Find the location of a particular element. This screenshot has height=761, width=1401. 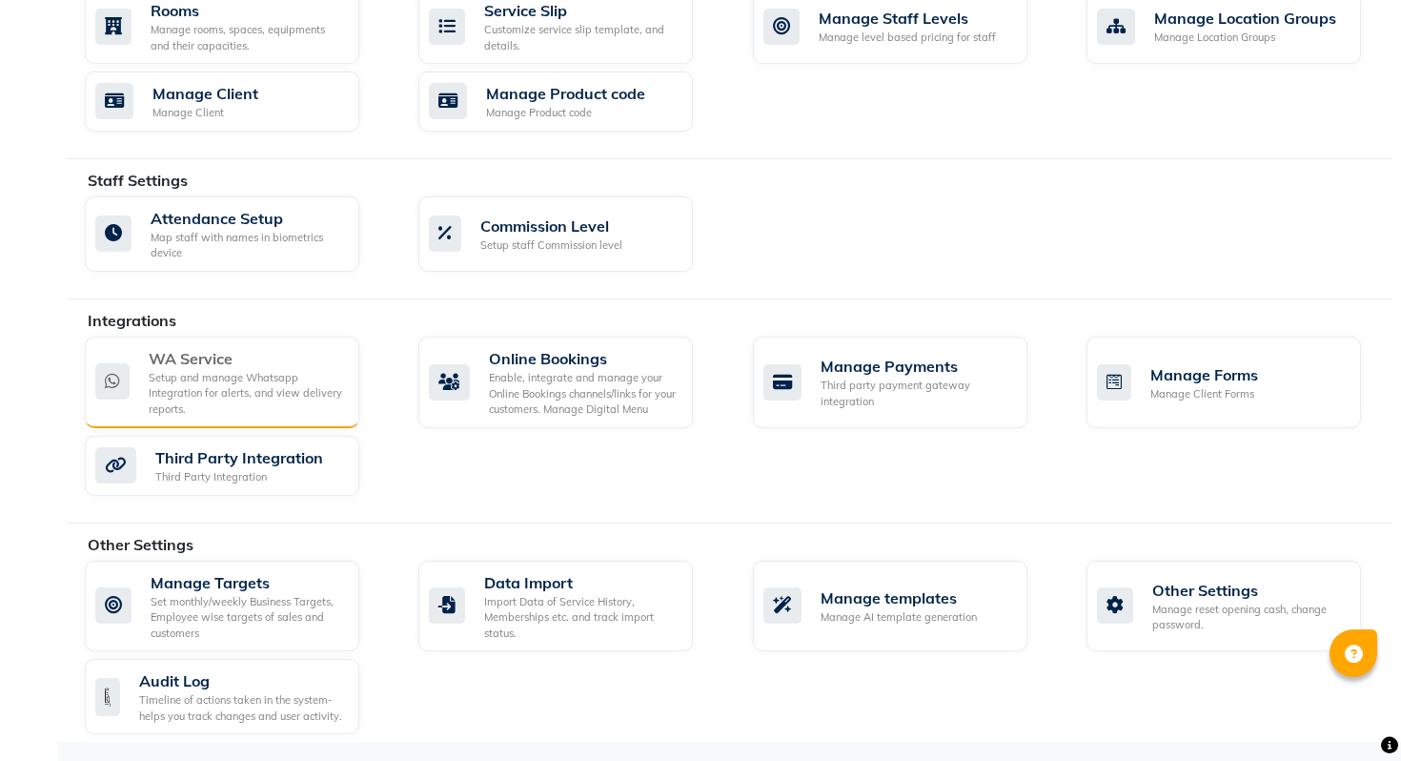

a: Manage Product codeManage Product code is located at coordinates (571, 101).